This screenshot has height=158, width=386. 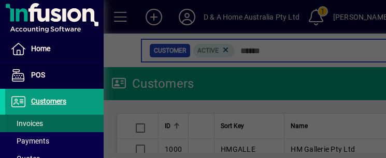 I want to click on a: Invoices, so click(x=54, y=124).